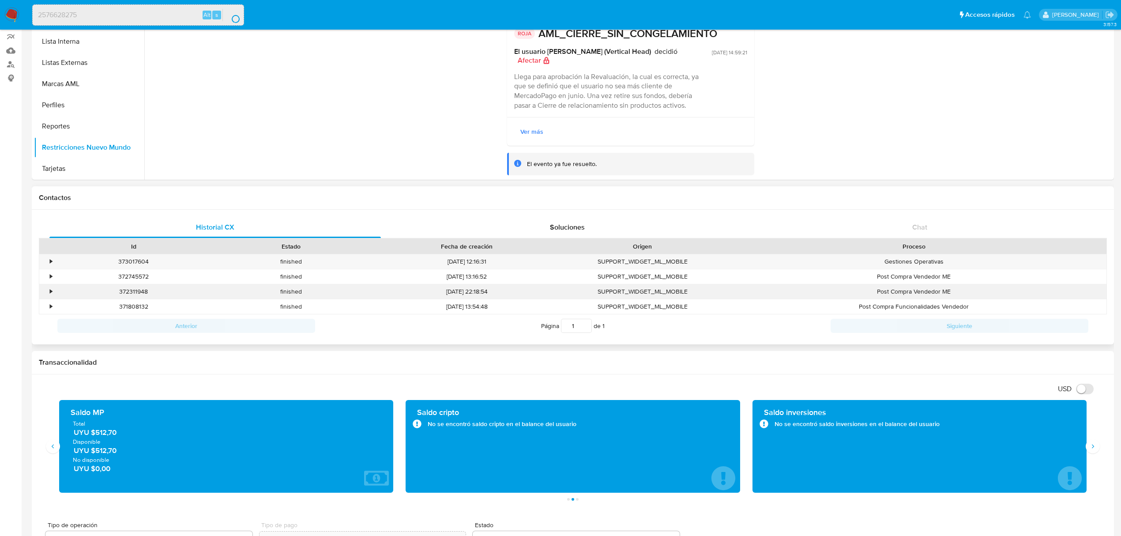 This screenshot has height=536, width=1121. Describe the element at coordinates (920, 227) in the screenshot. I see `span: Chat` at that location.